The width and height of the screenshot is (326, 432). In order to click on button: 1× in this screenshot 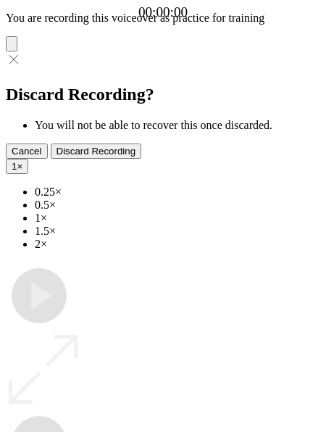, I will do `click(17, 166)`.